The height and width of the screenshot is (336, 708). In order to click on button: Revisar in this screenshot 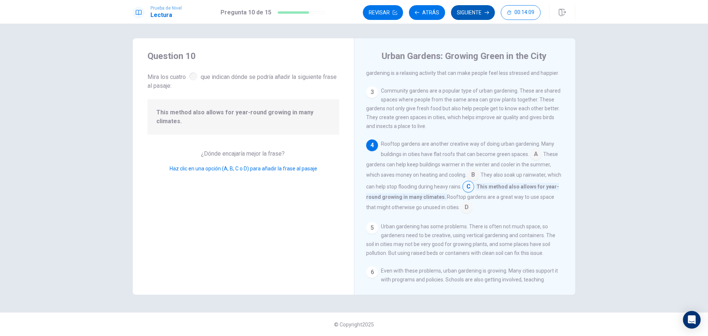, I will do `click(383, 13)`.